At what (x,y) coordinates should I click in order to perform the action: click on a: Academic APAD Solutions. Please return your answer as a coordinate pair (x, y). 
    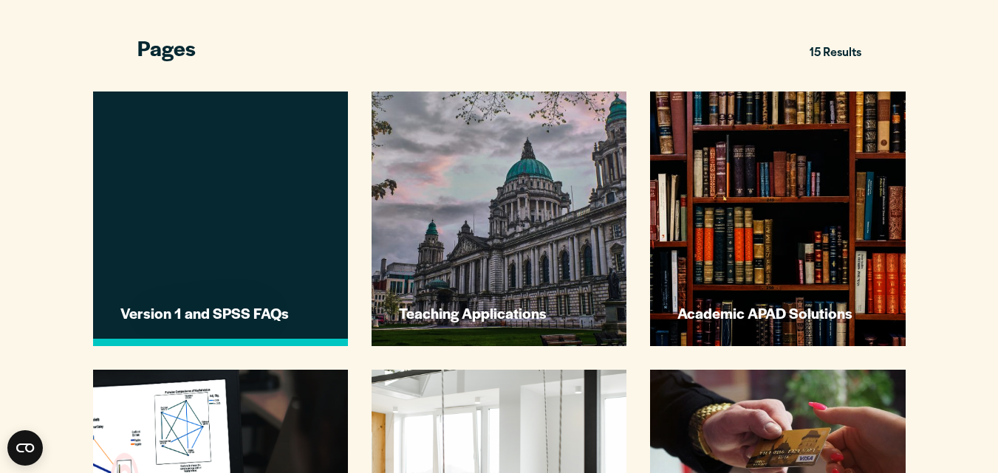
    Looking at the image, I should click on (777, 219).